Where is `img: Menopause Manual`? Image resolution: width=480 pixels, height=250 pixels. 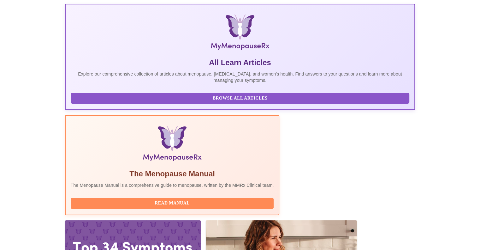 img: Menopause Manual is located at coordinates (172, 145).